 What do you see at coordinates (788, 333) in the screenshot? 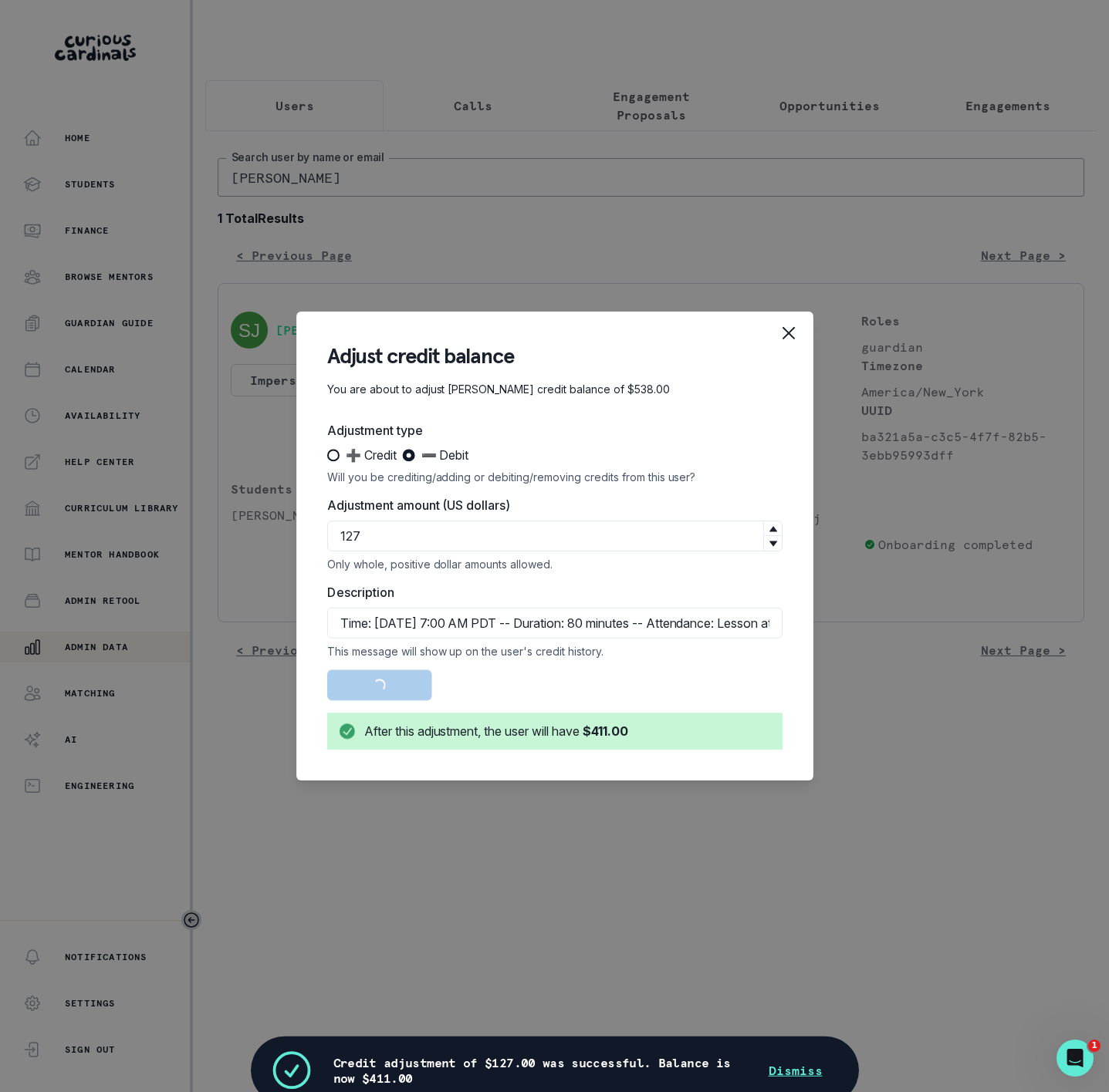
I see `button: Close` at bounding box center [788, 333].